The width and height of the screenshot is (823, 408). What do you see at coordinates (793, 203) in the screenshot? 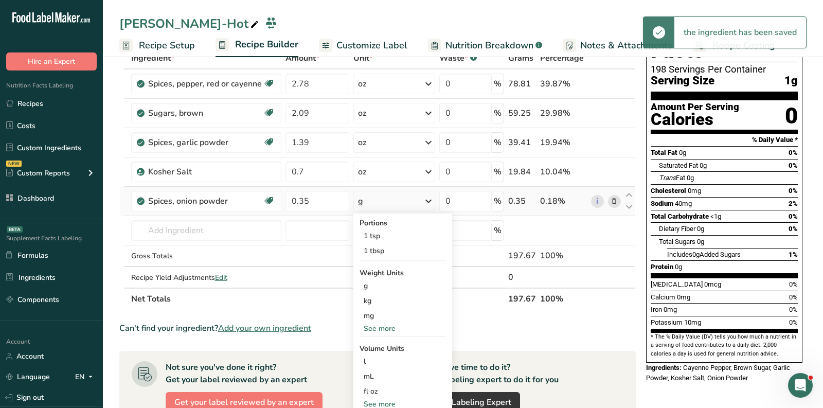
I see `span: 2%` at bounding box center [793, 203].